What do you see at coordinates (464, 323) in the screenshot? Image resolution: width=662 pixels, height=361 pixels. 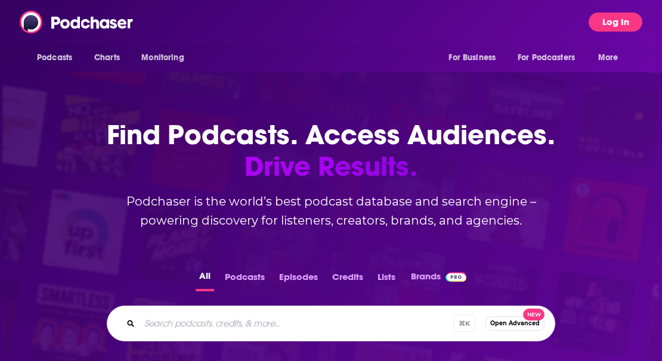 I see `span: ⌘ K` at bounding box center [464, 323].